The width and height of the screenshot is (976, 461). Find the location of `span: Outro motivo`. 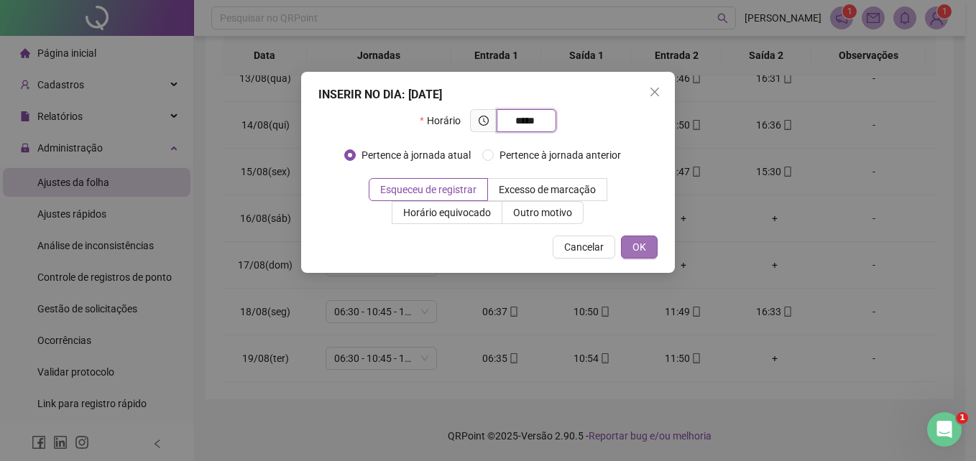

span: Outro motivo is located at coordinates (542, 213).